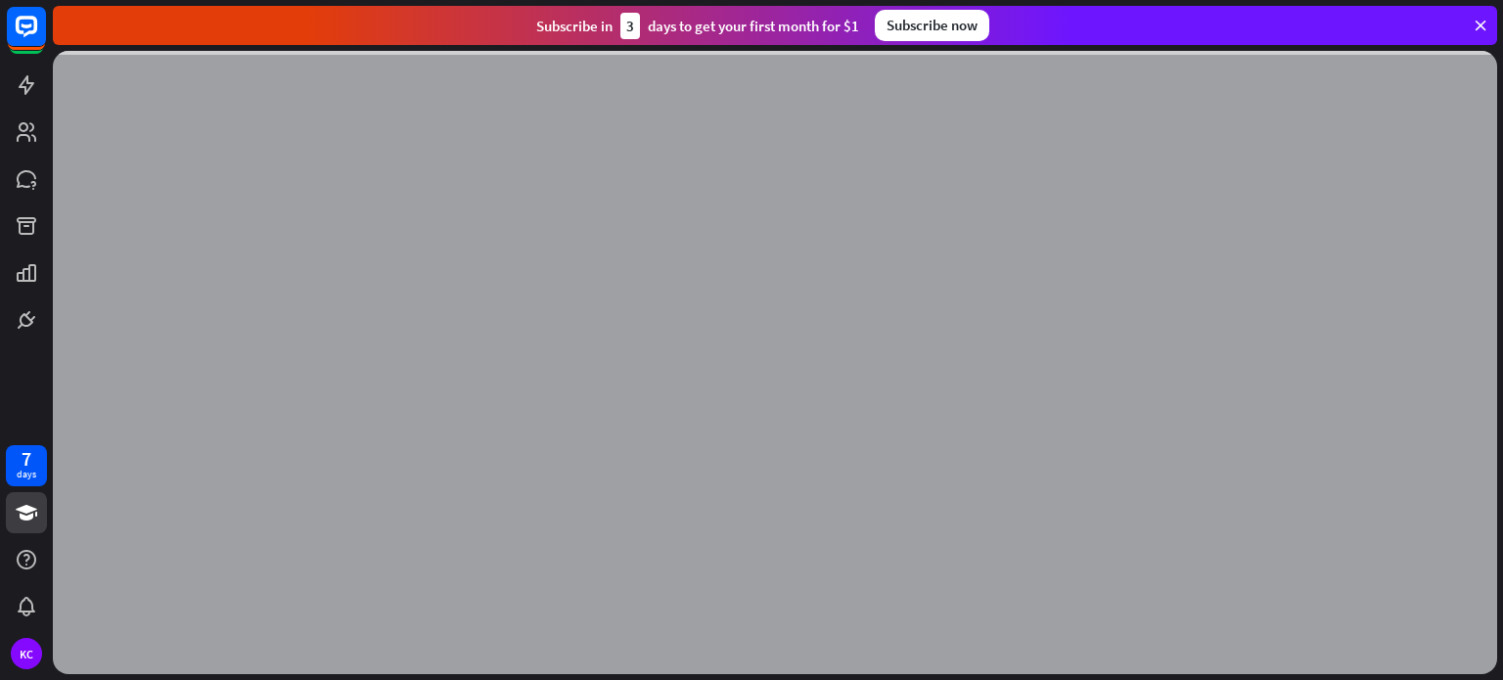 This screenshot has height=680, width=1503. Describe the element at coordinates (698, 25) in the screenshot. I see `div: Subscribe in days to get your first month for $1` at that location.